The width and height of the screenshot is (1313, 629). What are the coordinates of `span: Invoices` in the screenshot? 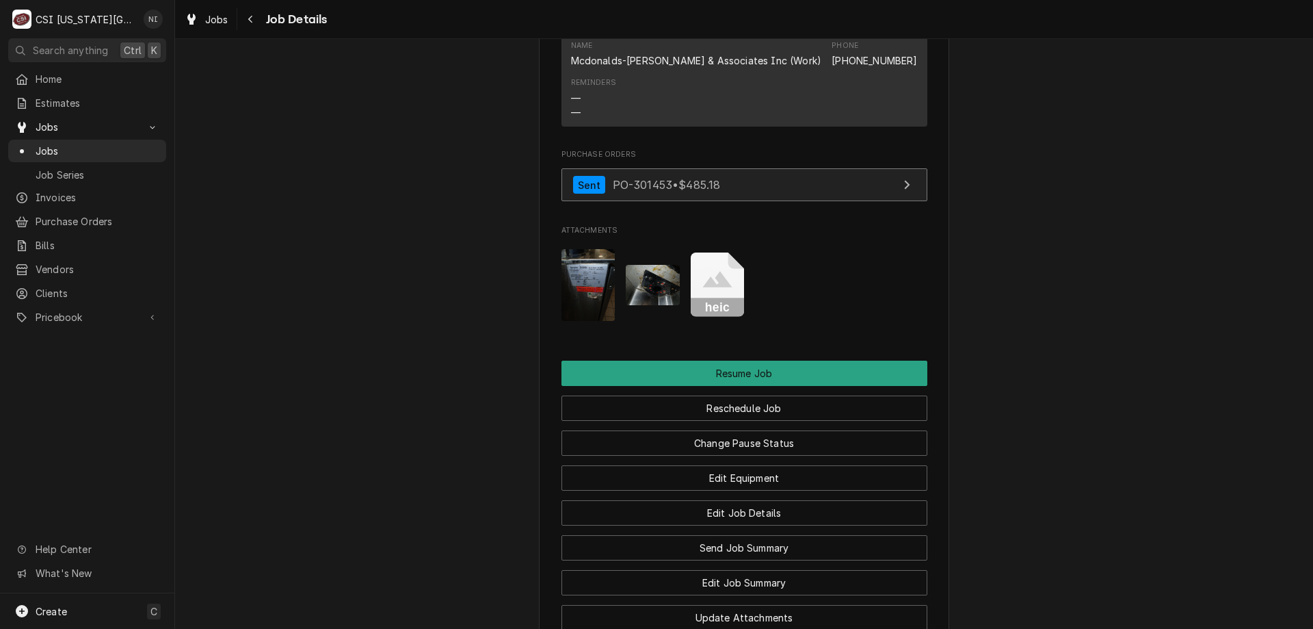 It's located at (97, 197).